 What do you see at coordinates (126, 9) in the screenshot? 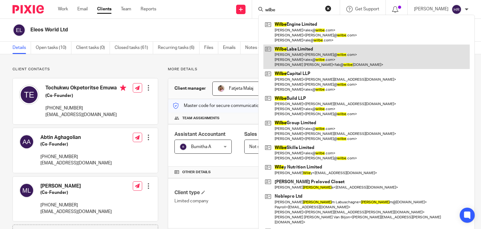
I see `a: Team` at bounding box center [126, 9].